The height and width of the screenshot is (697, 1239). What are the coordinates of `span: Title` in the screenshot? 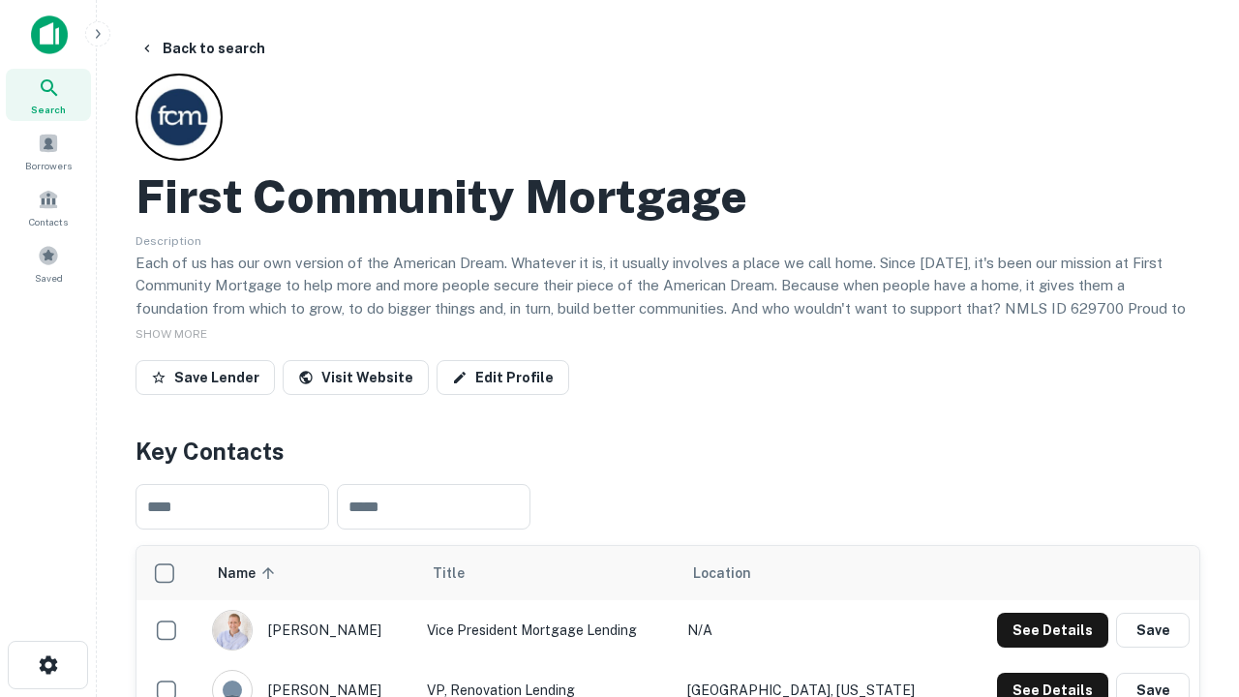 It's located at (461, 573).